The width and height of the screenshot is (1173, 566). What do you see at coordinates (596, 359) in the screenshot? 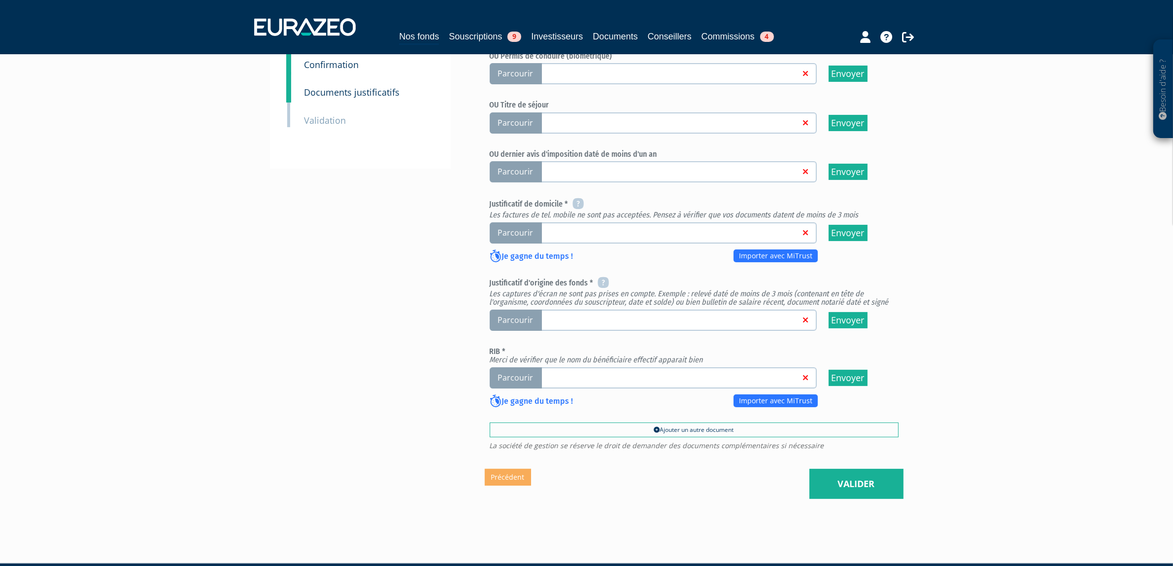
I see `em: Merci de vérifier que le nom du bénéficiaire effectif apparait bien` at bounding box center [596, 359].